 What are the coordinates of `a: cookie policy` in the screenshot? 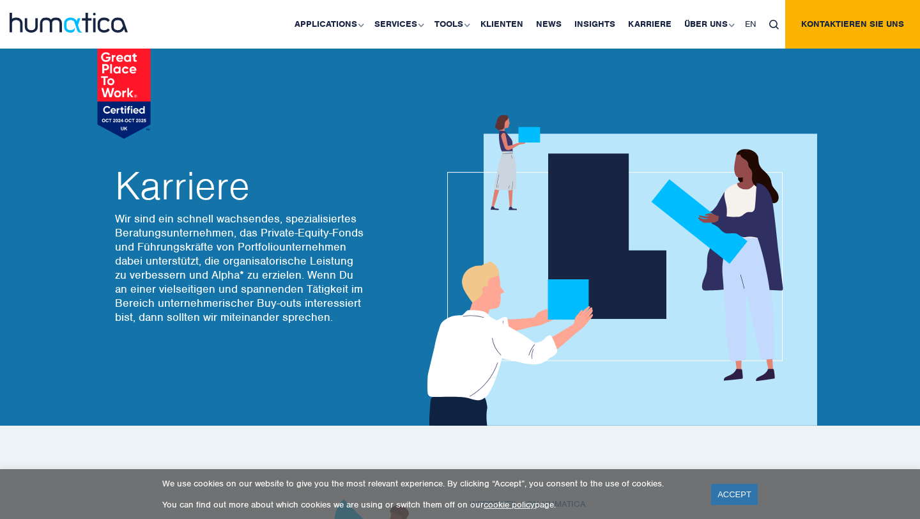 It's located at (509, 504).